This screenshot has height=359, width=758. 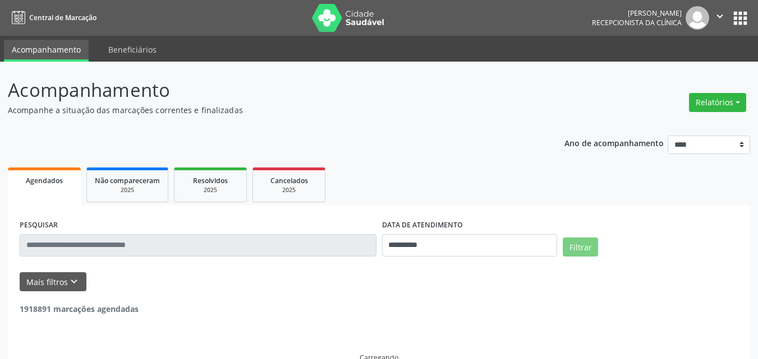 What do you see at coordinates (289, 181) in the screenshot?
I see `span: Cancelados` at bounding box center [289, 181].